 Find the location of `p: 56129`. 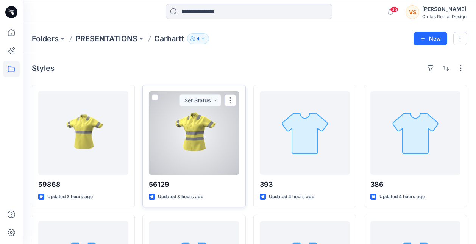

p: 56129 is located at coordinates (194, 185).